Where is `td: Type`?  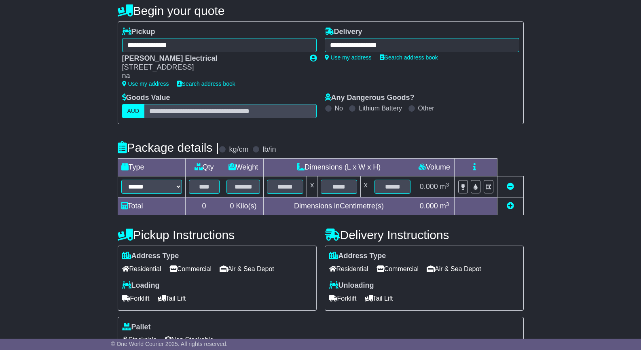
td: Type is located at coordinates (151, 167).